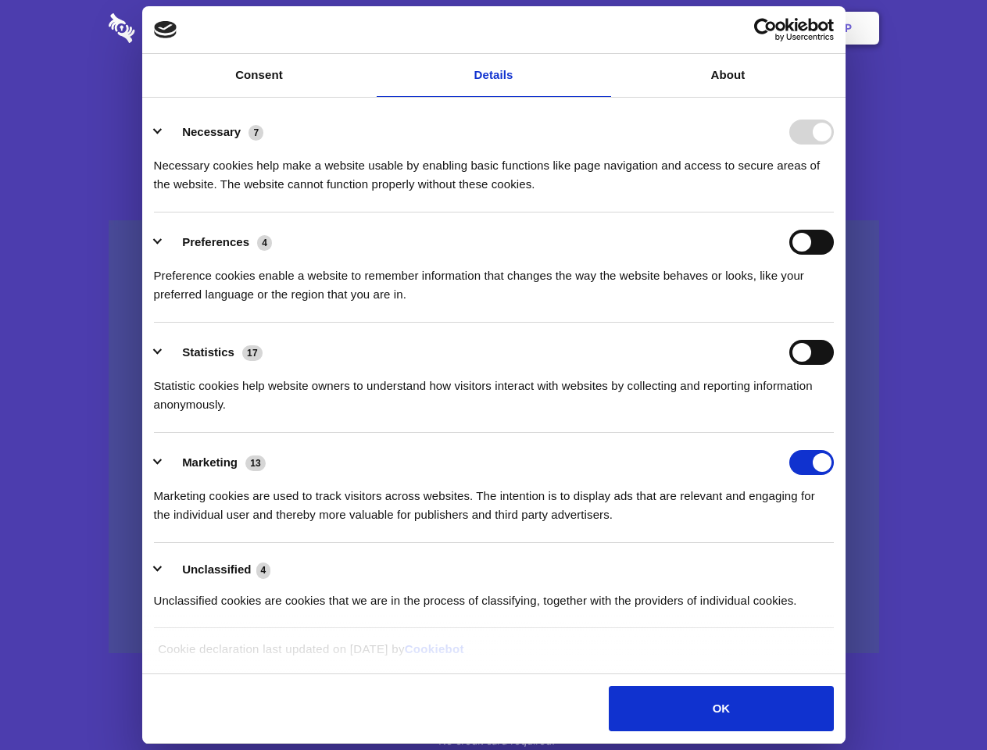 The height and width of the screenshot is (750, 987). Describe the element at coordinates (494, 389) in the screenshot. I see `div: Statistic cookies help website owners to understand how visitors interact with websites by collec...` at that location.